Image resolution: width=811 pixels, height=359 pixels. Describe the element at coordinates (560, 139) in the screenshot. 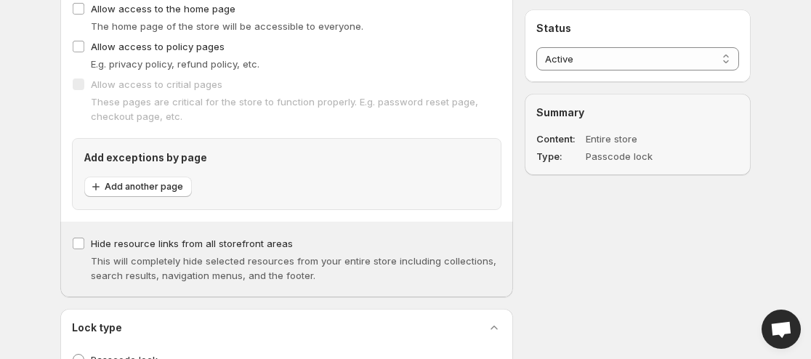

I see `dt: Content:` at that location.